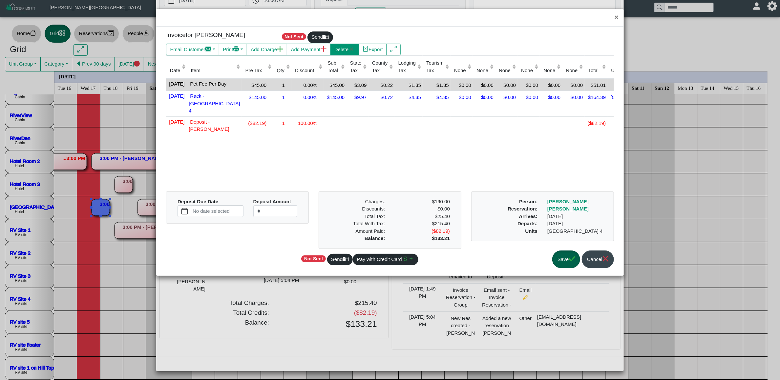  Describe the element at coordinates (528, 201) in the screenshot. I see `b: Person:` at that location.